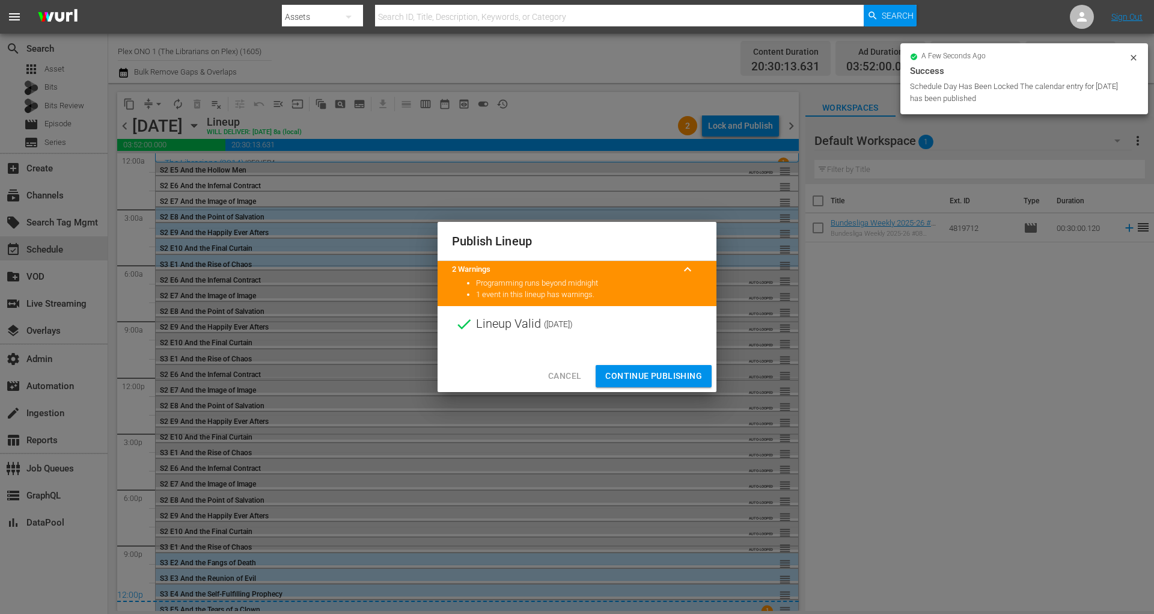  I want to click on span: keyboard_arrow_up, so click(688, 269).